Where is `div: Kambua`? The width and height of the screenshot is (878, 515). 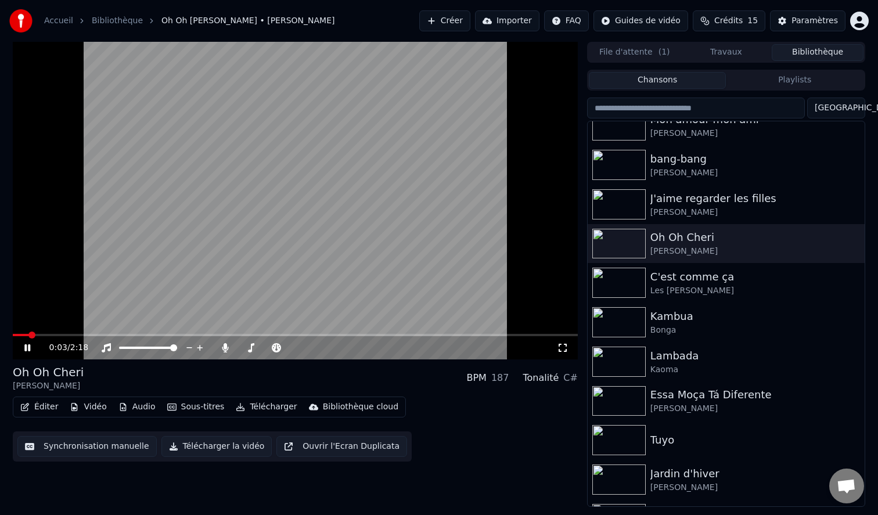
div: Kambua is located at coordinates (755, 316).